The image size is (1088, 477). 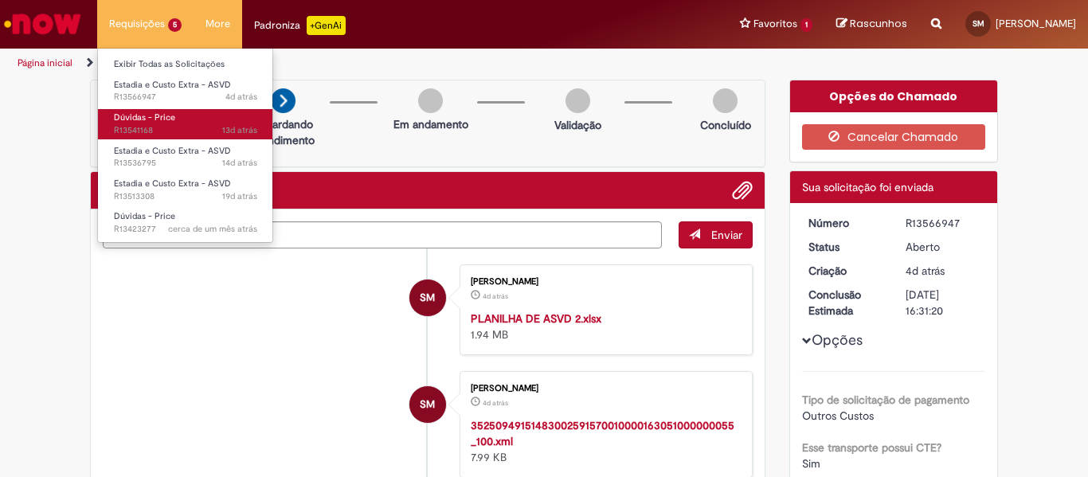 I want to click on a: PLANILHA DE ASVD 2.xlsx, so click(x=536, y=319).